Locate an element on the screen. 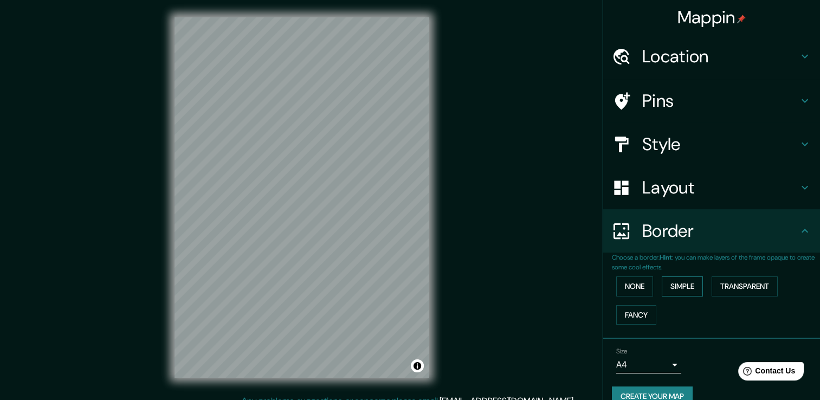 This screenshot has height=400, width=820. button: Toggle attribution is located at coordinates (417, 366).